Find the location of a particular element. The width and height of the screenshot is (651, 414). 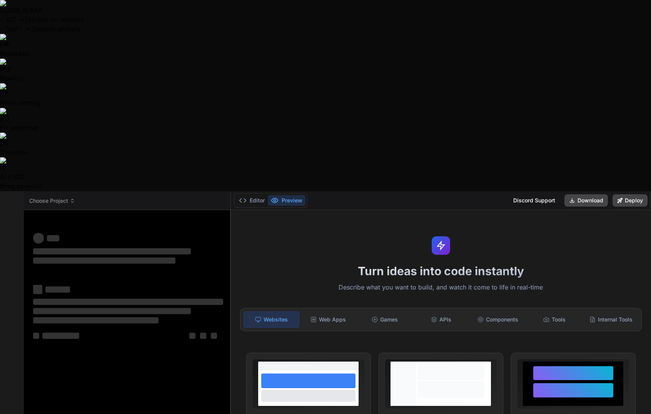

h1: Turn ideas into code instantly is located at coordinates (441, 271).